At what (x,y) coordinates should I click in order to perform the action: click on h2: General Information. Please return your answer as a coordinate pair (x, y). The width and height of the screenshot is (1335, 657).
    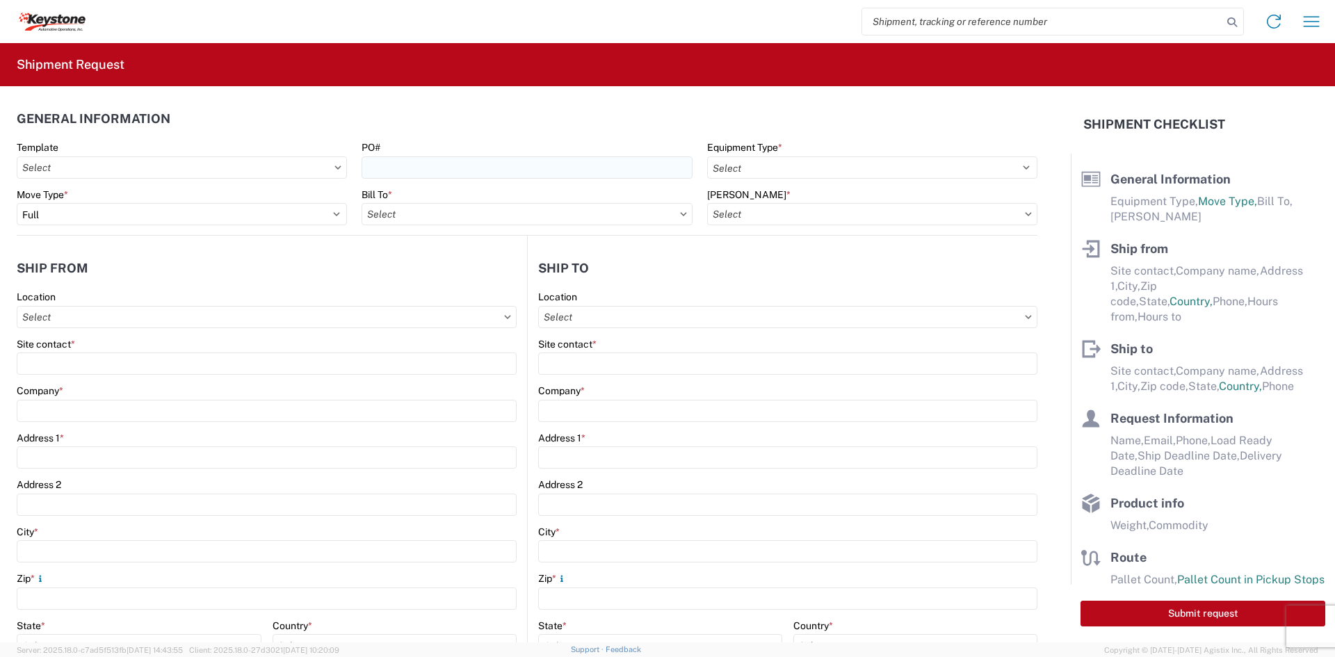
    Looking at the image, I should click on (93, 119).